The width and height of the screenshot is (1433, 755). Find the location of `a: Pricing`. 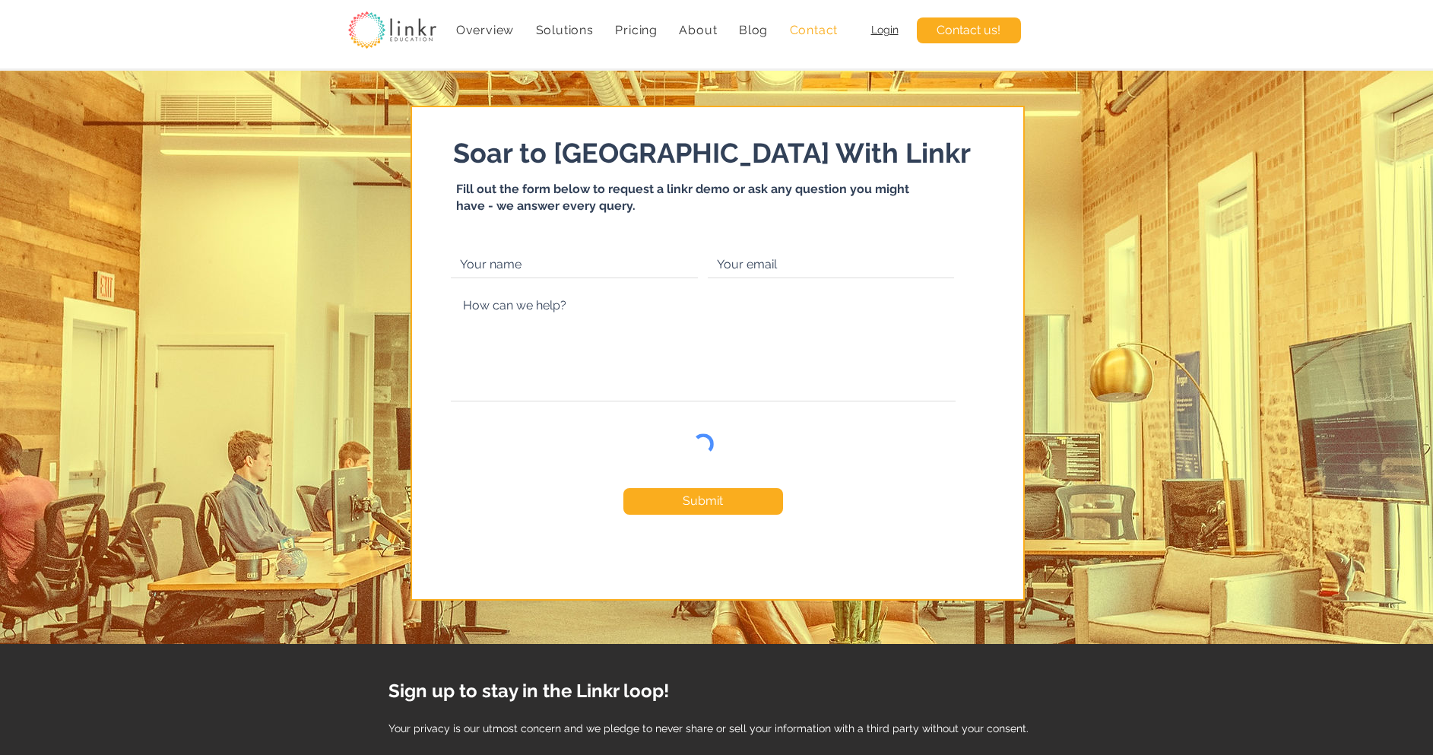

a: Pricing is located at coordinates (636, 30).